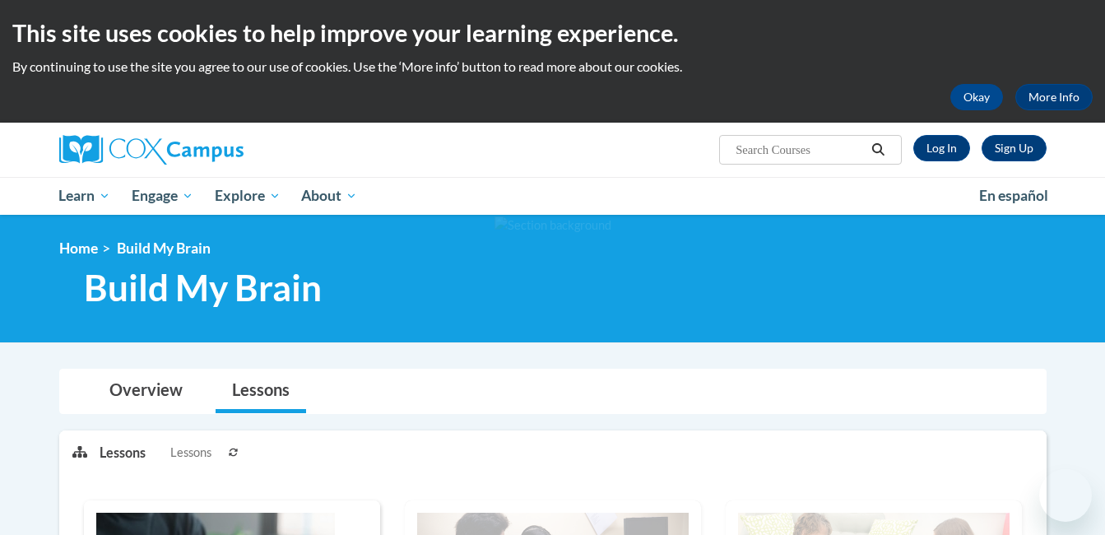  Describe the element at coordinates (85, 196) in the screenshot. I see `a: Learn` at that location.